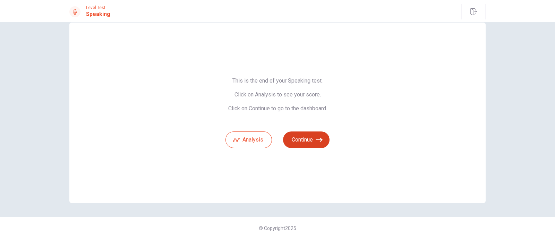 Image resolution: width=555 pixels, height=239 pixels. What do you see at coordinates (249, 140) in the screenshot?
I see `a: Analysis` at bounding box center [249, 140].